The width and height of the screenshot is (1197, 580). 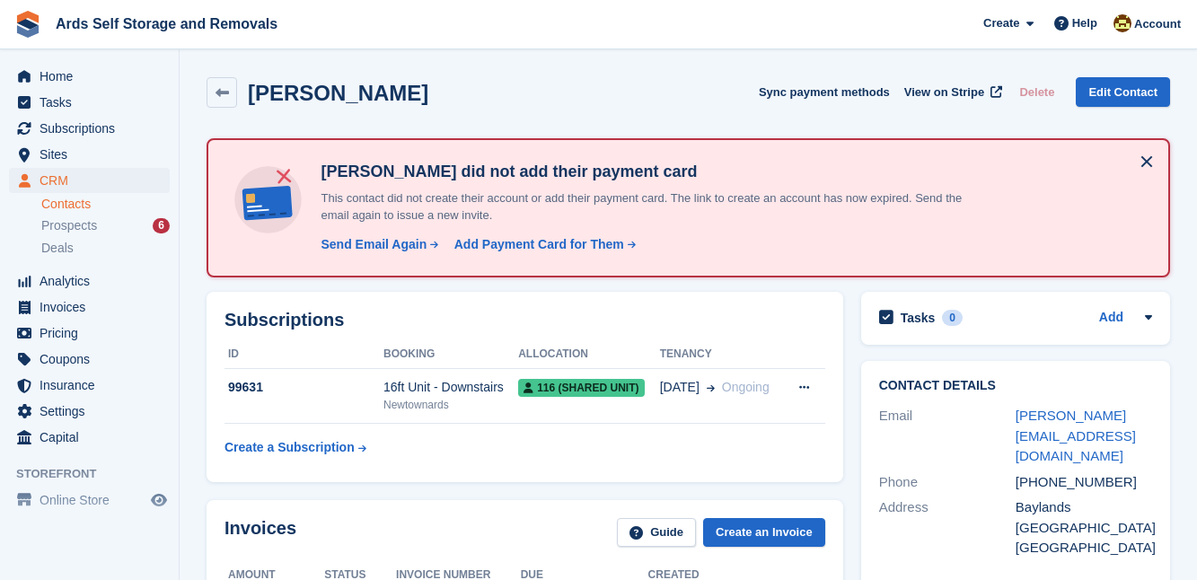 What do you see at coordinates (161, 225) in the screenshot?
I see `div: 6` at bounding box center [161, 225].